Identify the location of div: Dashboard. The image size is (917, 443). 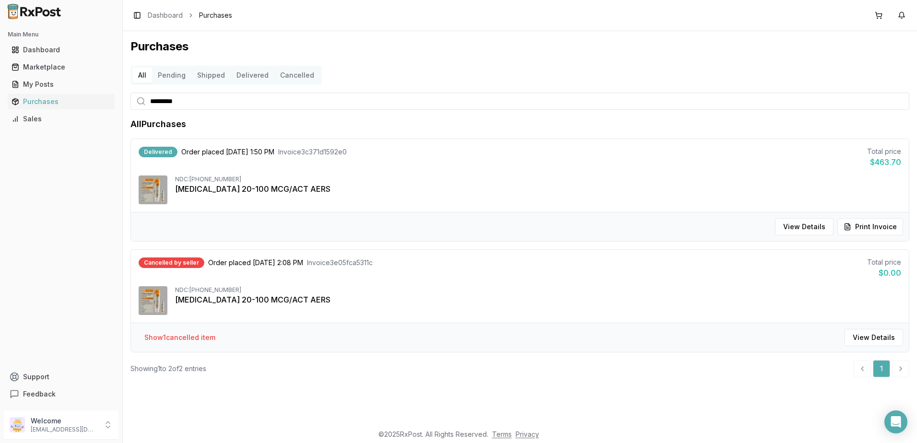
(61, 50).